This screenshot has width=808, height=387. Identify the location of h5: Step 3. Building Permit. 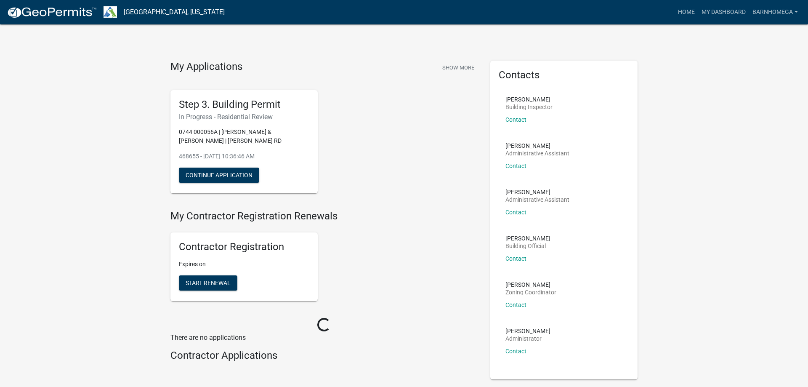
(244, 104).